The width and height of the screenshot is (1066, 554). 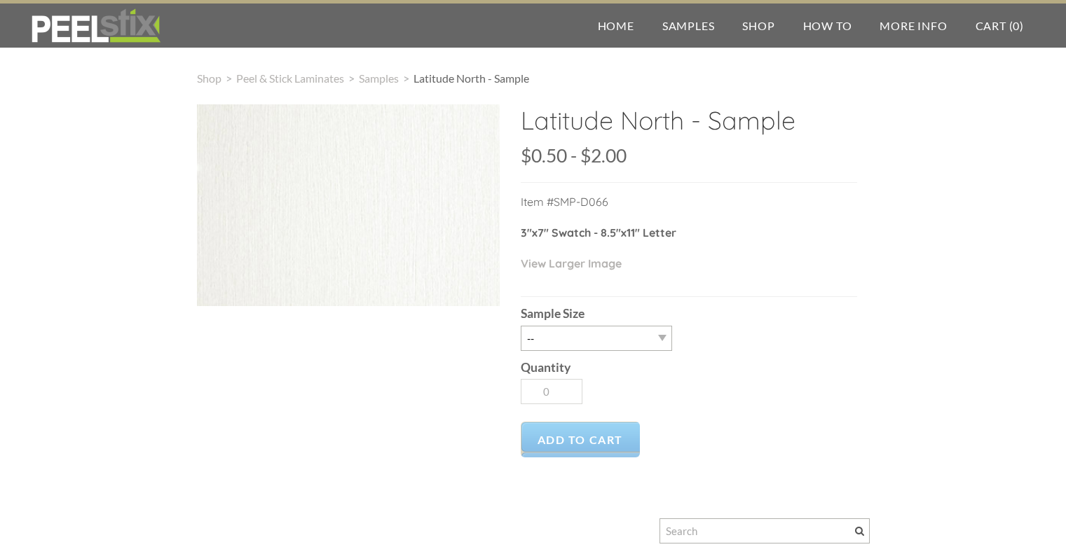 What do you see at coordinates (290, 78) in the screenshot?
I see `span: Peel & Stick Laminates` at bounding box center [290, 78].